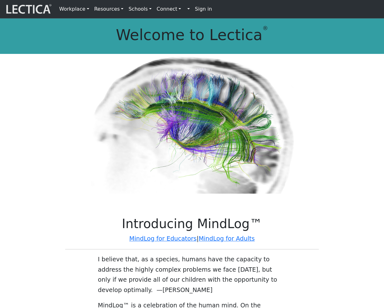  I want to click on a: Connect, so click(169, 9).